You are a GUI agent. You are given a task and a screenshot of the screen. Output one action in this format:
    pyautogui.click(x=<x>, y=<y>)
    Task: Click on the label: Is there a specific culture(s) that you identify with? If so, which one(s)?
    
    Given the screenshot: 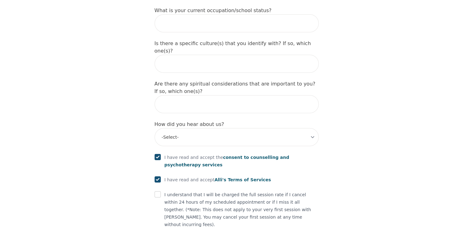 What is the action you would take?
    pyautogui.click(x=233, y=47)
    